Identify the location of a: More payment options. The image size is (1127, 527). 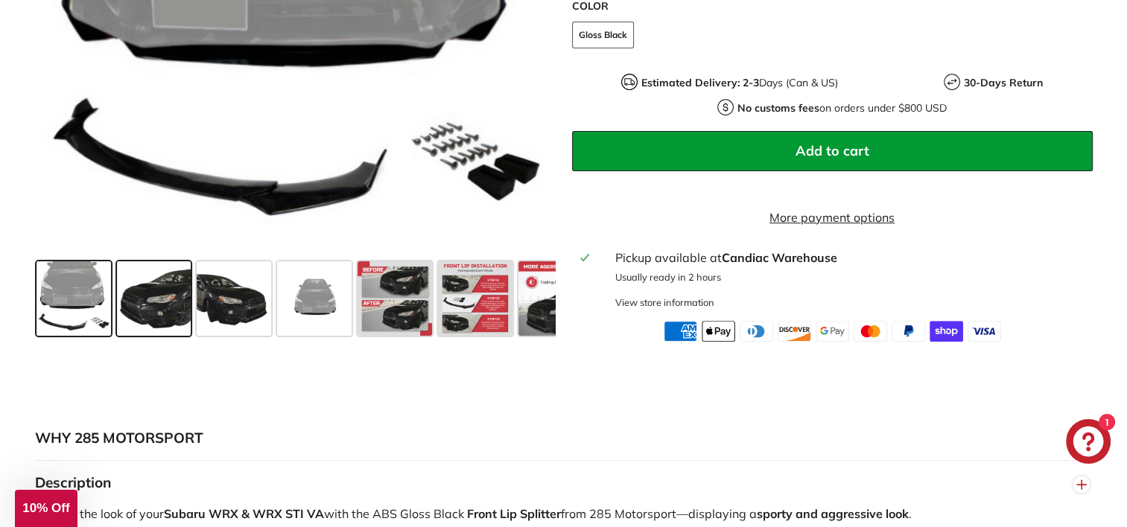
(832, 217).